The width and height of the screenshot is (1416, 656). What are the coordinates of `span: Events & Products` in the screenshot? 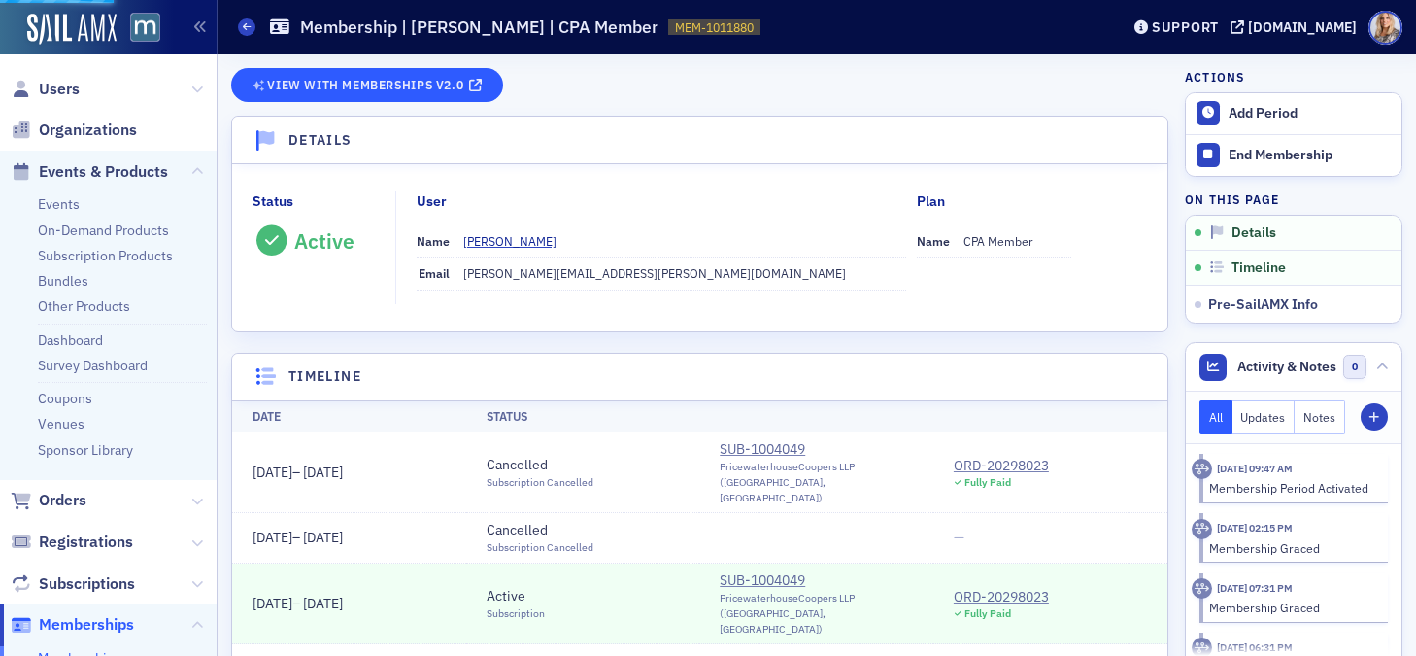 It's located at (103, 172).